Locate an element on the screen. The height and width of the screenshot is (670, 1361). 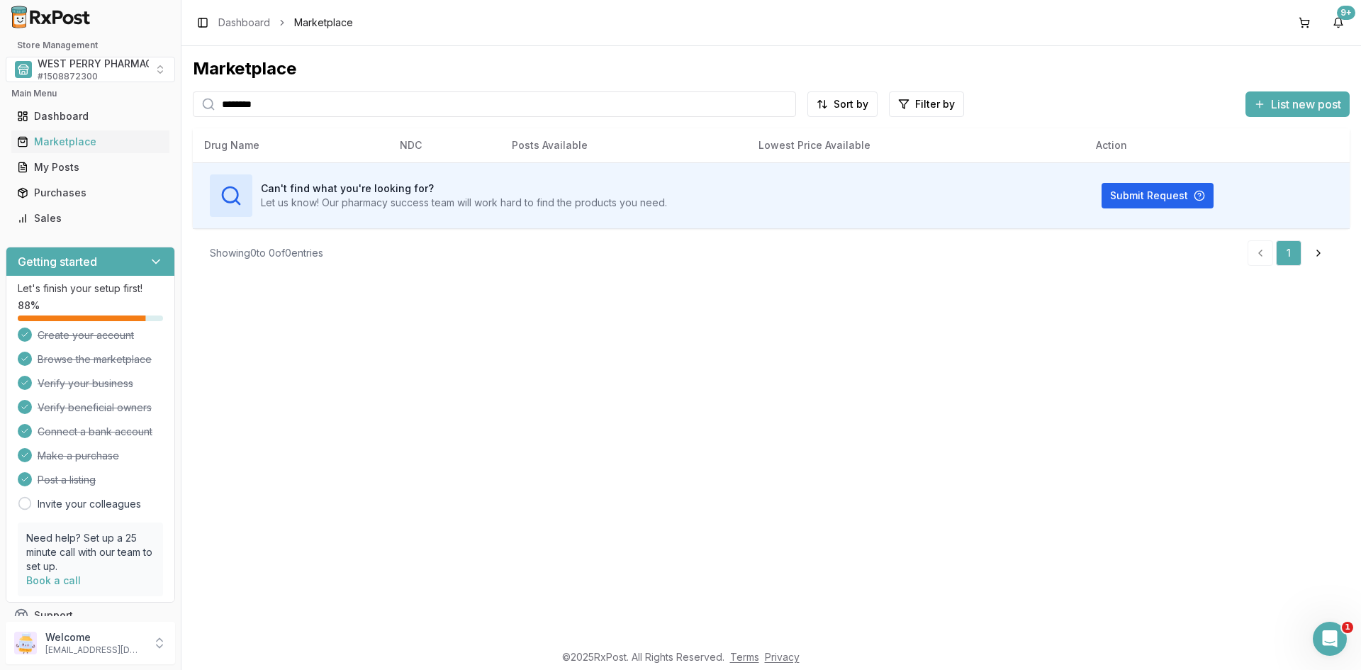
th: Drug Name is located at coordinates (291, 145).